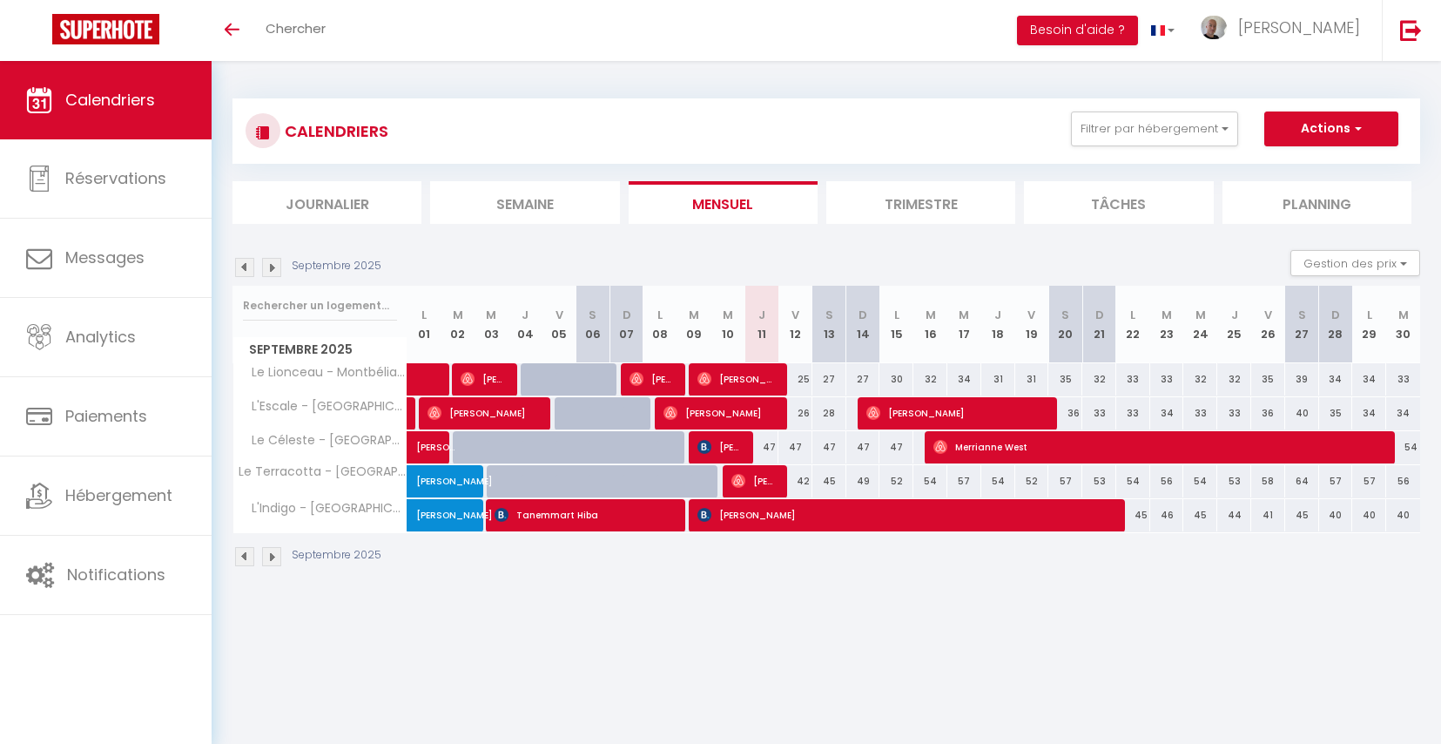  Describe the element at coordinates (1077, 30) in the screenshot. I see `button: Besoin d'aide ?` at that location.